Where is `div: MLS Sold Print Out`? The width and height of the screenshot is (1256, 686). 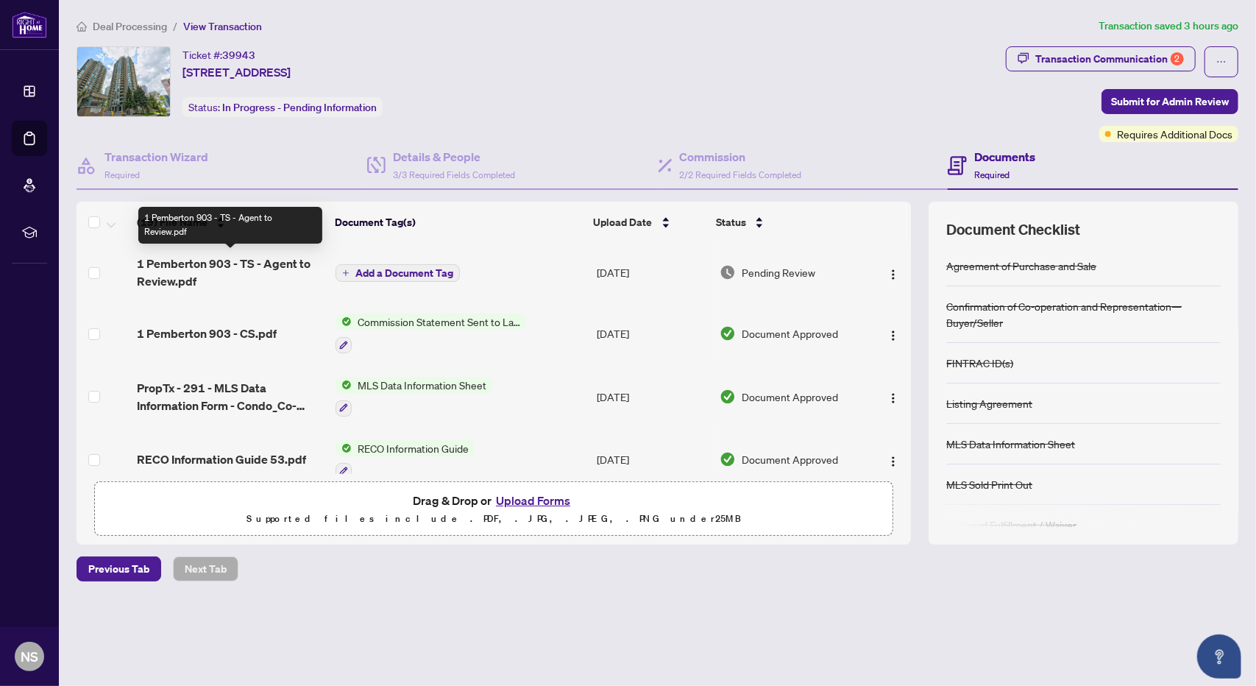 div: MLS Sold Print Out is located at coordinates (989, 484).